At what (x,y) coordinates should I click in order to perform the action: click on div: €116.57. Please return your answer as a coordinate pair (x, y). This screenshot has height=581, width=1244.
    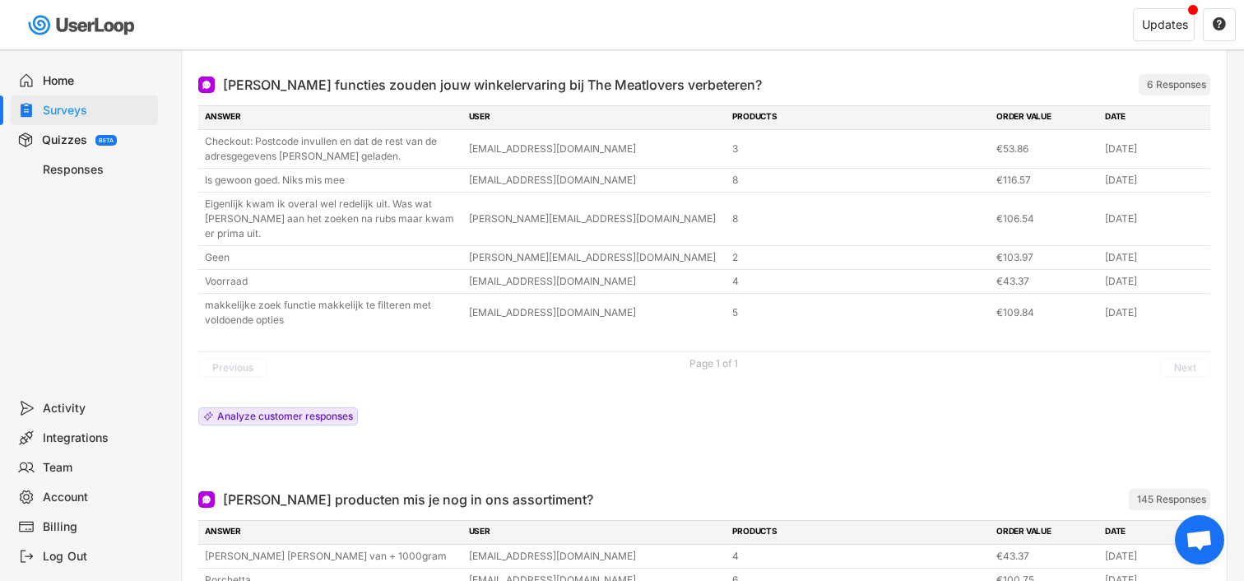
    Looking at the image, I should click on (1046, 180).